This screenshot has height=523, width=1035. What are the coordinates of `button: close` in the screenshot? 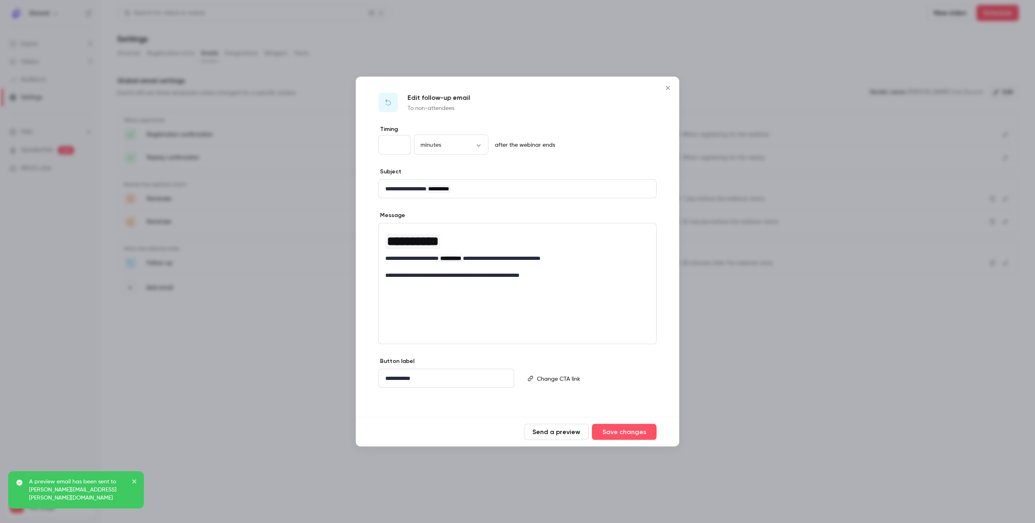 It's located at (135, 483).